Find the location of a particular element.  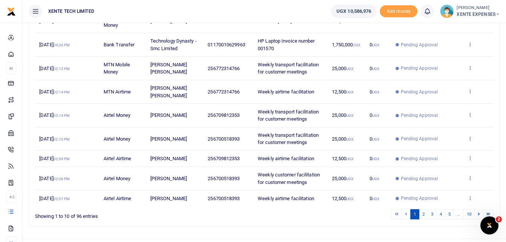

span: Weekly airtime facilitation is located at coordinates (286, 198).